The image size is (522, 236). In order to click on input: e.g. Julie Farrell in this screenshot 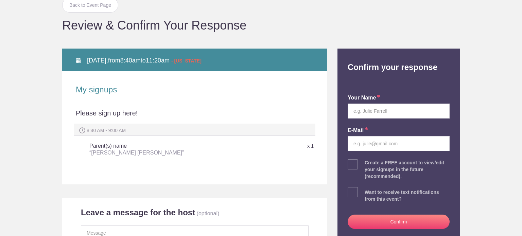, I will do `click(399, 111)`.